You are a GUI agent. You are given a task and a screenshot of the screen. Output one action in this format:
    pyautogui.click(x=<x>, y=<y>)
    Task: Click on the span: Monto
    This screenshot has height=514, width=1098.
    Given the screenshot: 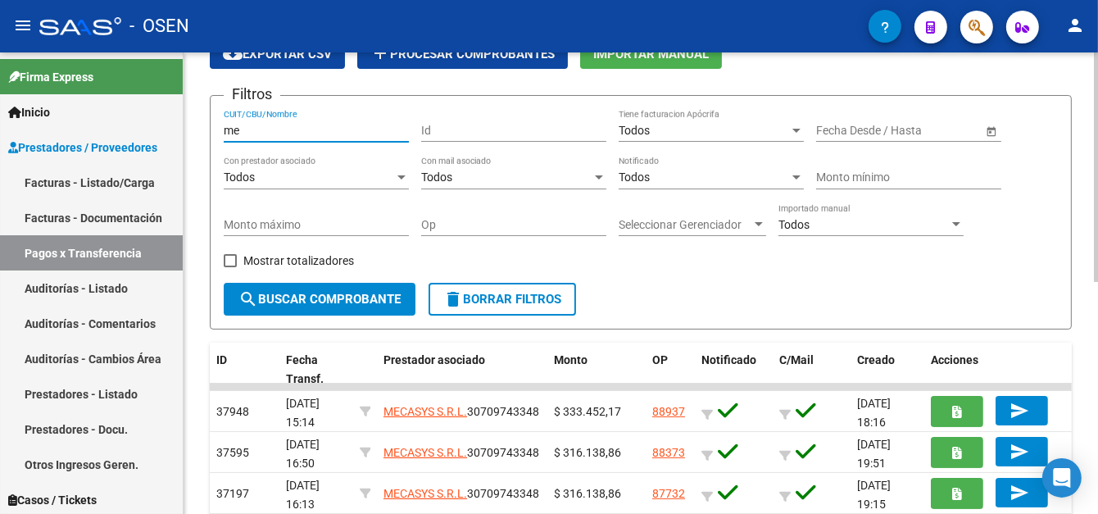 What is the action you would take?
    pyautogui.click(x=571, y=360)
    